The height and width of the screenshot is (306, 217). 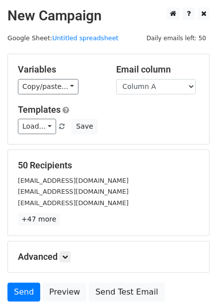 I want to click on h5: 50 Recipients, so click(x=108, y=165).